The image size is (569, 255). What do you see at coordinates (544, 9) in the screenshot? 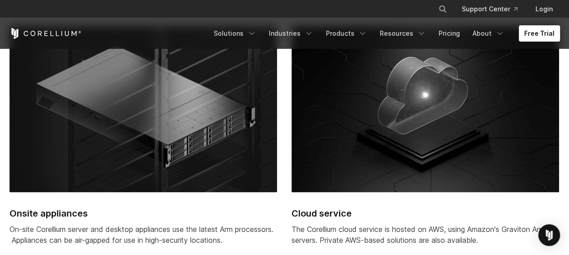
I see `a: Login` at bounding box center [544, 9].